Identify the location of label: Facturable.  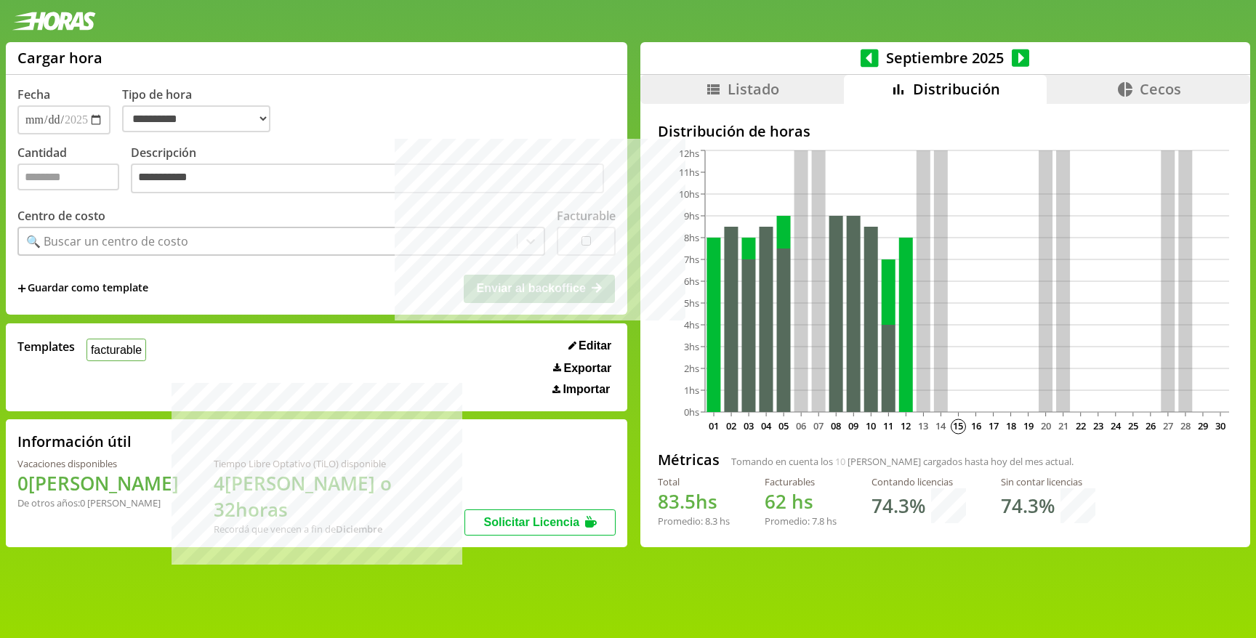
(586, 216).